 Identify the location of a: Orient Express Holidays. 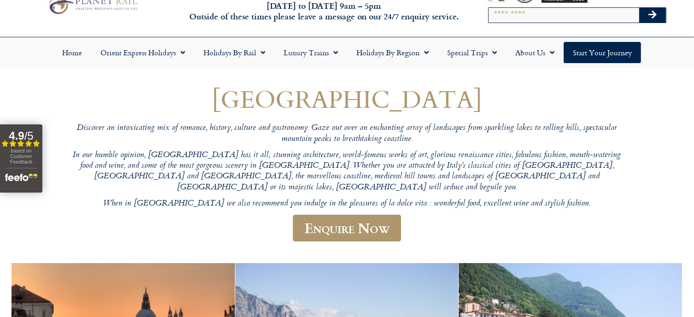
(143, 52).